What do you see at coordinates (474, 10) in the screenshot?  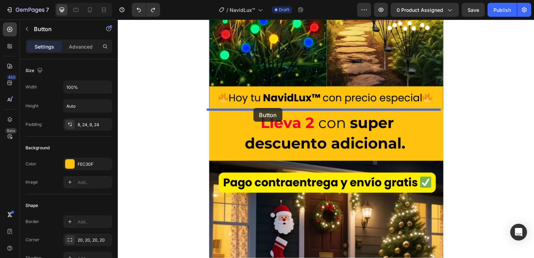 I see `span: Save` at bounding box center [474, 10].